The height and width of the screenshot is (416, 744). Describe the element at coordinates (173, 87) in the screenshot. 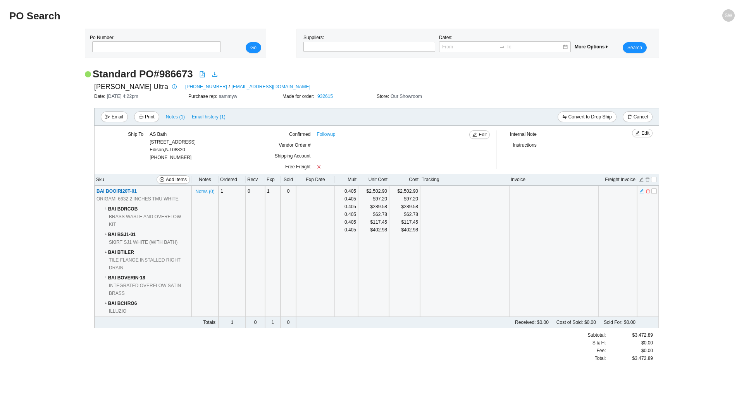

I see `button: info-circle` at that location.